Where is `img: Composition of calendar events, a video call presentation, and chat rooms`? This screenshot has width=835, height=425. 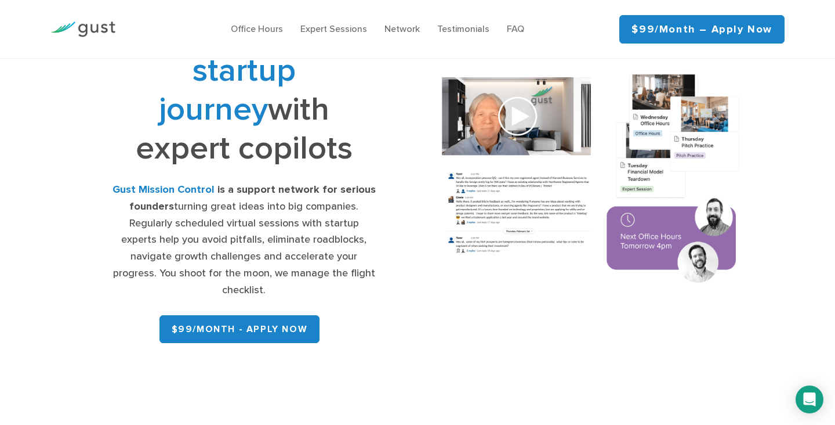
img: Composition of calendar events, a video call presentation, and chat rooms is located at coordinates (591, 180).